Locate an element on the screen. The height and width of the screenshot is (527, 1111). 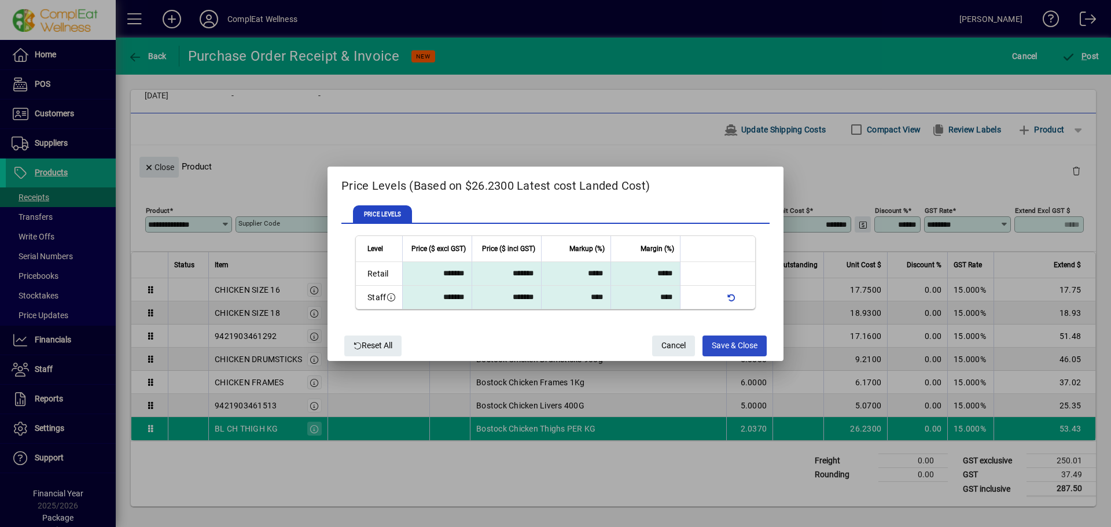
span: Price ($ excl GST) is located at coordinates (439, 249).